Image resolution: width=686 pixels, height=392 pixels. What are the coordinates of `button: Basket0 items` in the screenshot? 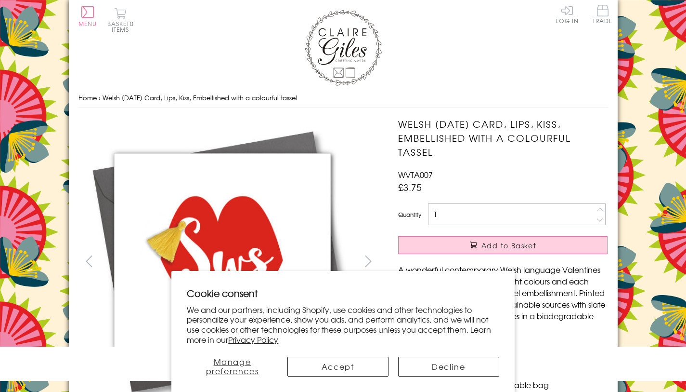 It's located at (120, 20).